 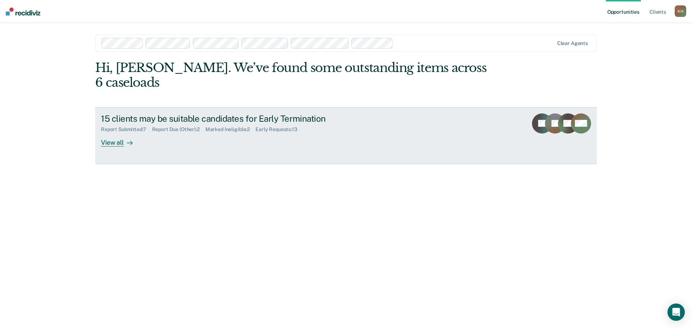 I want to click on div: Open Intercom Messenger, so click(x=676, y=312).